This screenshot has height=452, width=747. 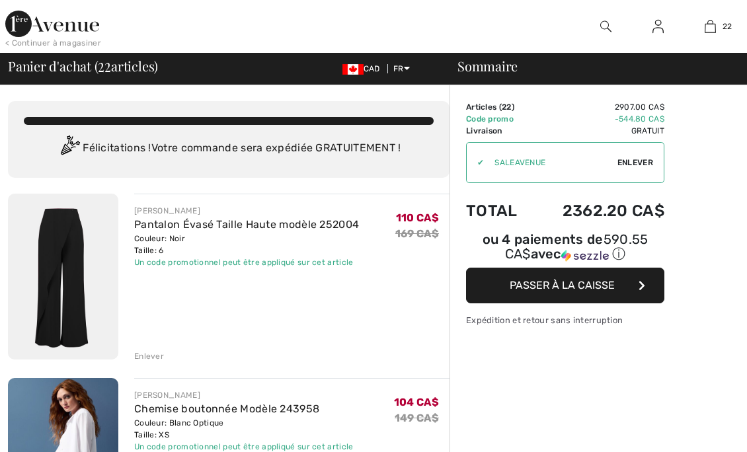 What do you see at coordinates (658, 26) in the screenshot?
I see `a: Se connecter` at bounding box center [658, 26].